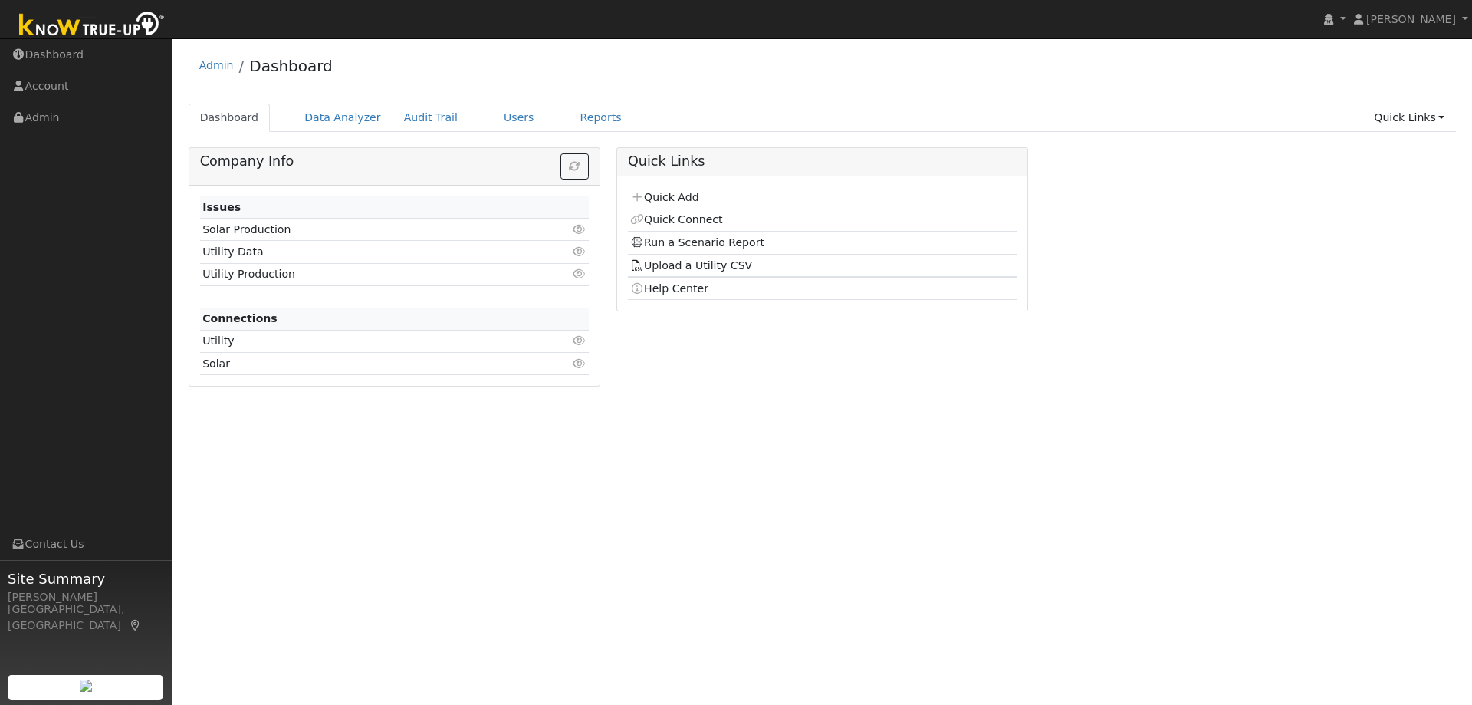  I want to click on a: Reports, so click(601, 117).